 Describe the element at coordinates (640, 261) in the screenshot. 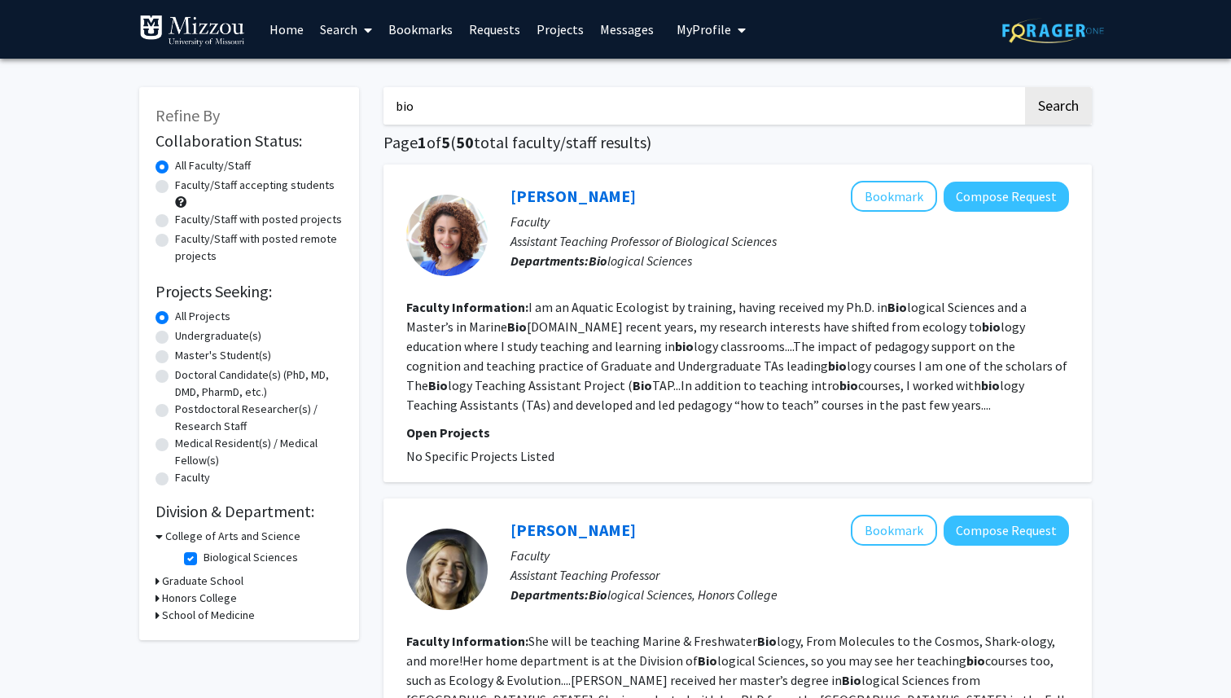

I see `span: logical Sciences` at that location.